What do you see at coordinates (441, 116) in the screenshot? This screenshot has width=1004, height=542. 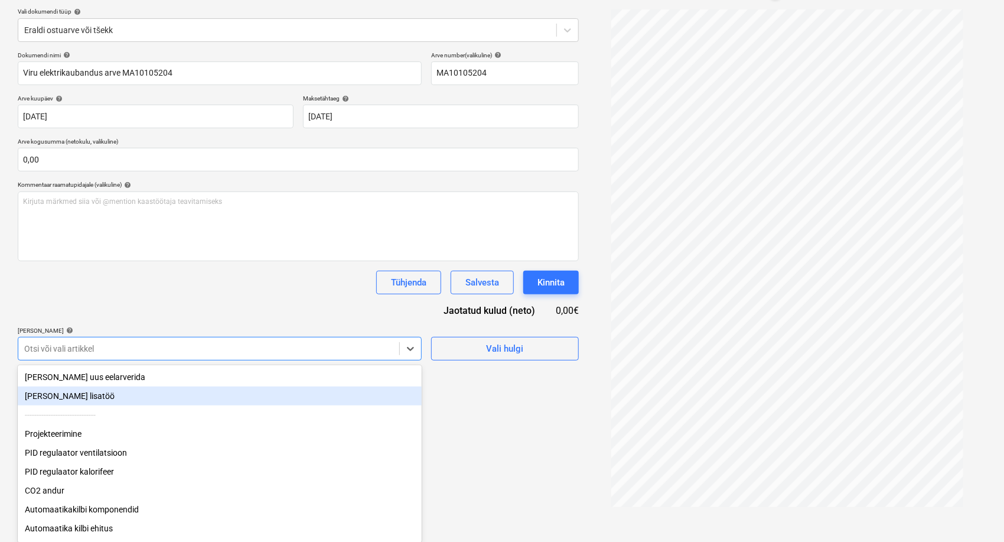 I see `input: Tähtaega pole määratud` at bounding box center [441, 116].